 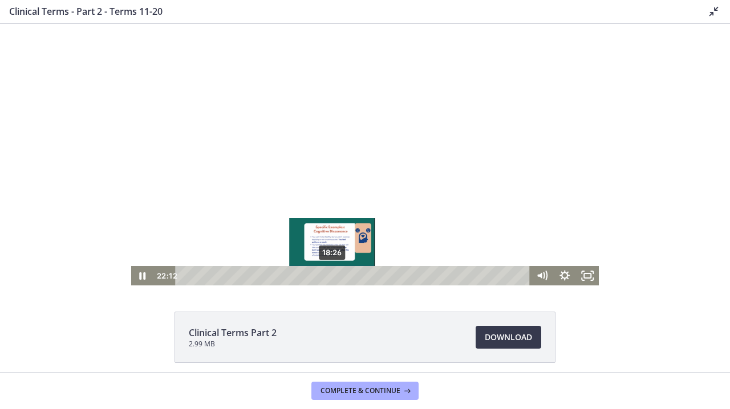 What do you see at coordinates (142, 252) in the screenshot?
I see `button: Pause` at bounding box center [142, 252].